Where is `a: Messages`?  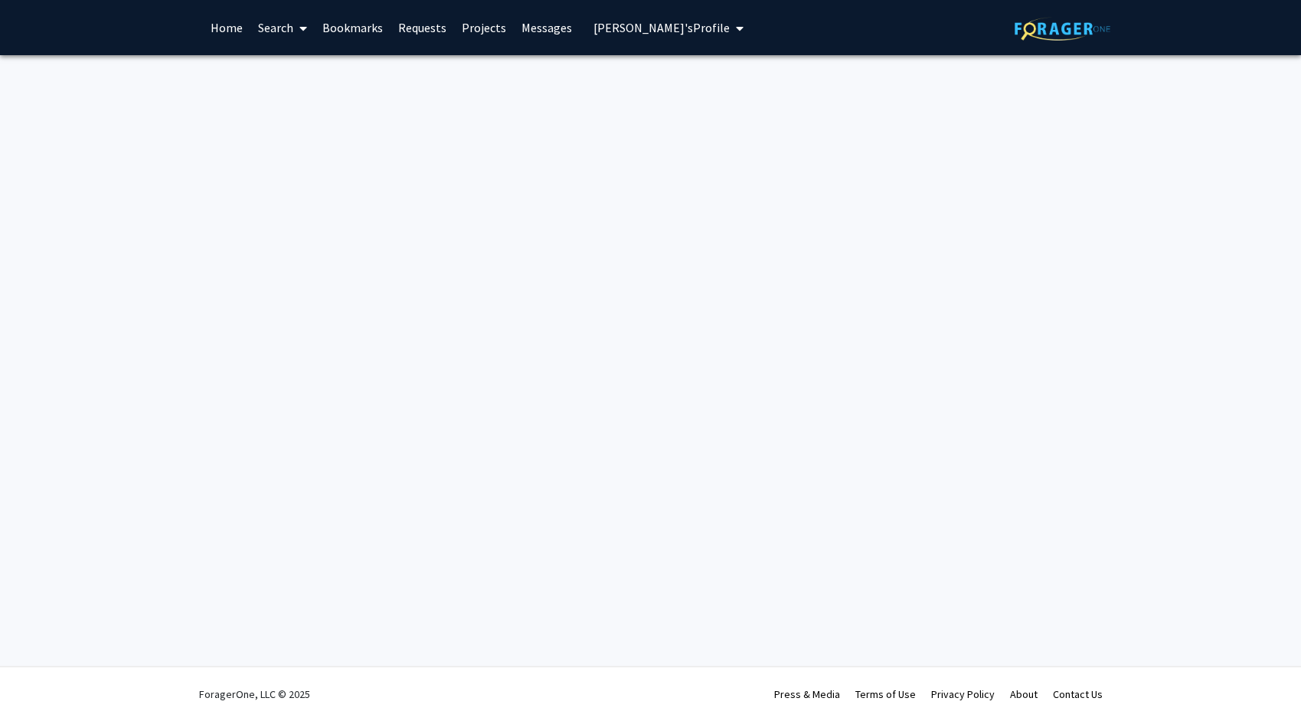 a: Messages is located at coordinates (547, 28).